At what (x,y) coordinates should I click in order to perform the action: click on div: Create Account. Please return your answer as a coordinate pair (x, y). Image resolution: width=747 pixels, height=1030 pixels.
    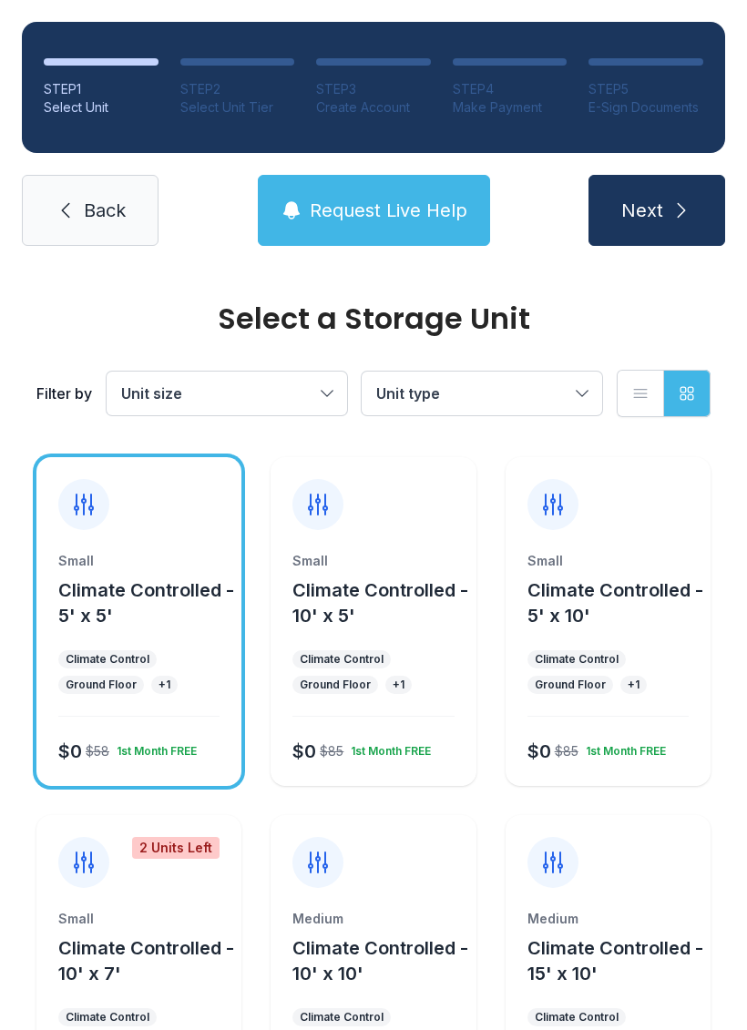
    Looking at the image, I should click on (373, 107).